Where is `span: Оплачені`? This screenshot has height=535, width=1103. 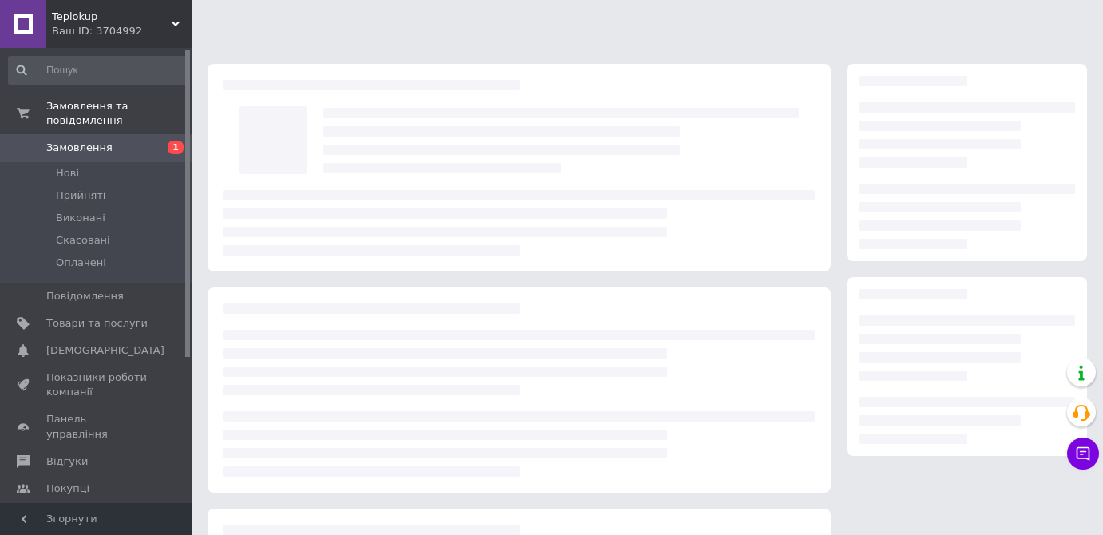
span: Оплачені is located at coordinates (81, 263).